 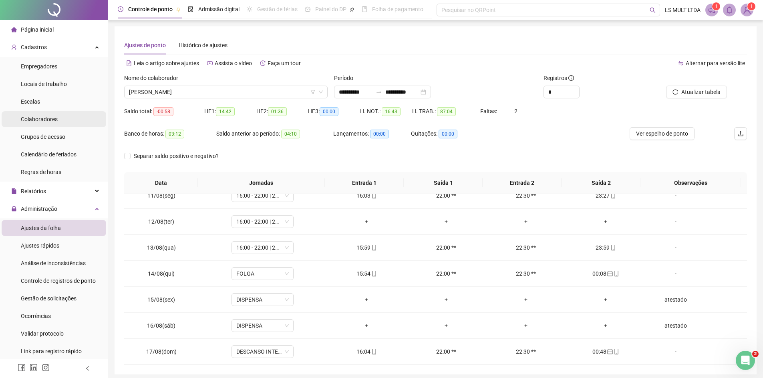 I want to click on span: 11/08(seg), so click(x=161, y=196).